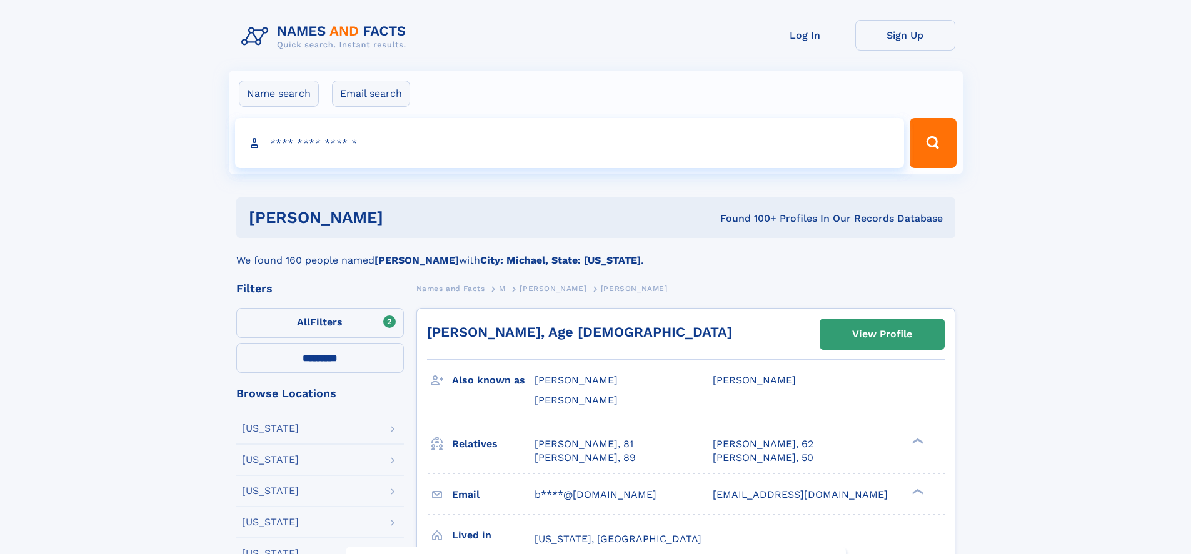  I want to click on span: All, so click(303, 322).